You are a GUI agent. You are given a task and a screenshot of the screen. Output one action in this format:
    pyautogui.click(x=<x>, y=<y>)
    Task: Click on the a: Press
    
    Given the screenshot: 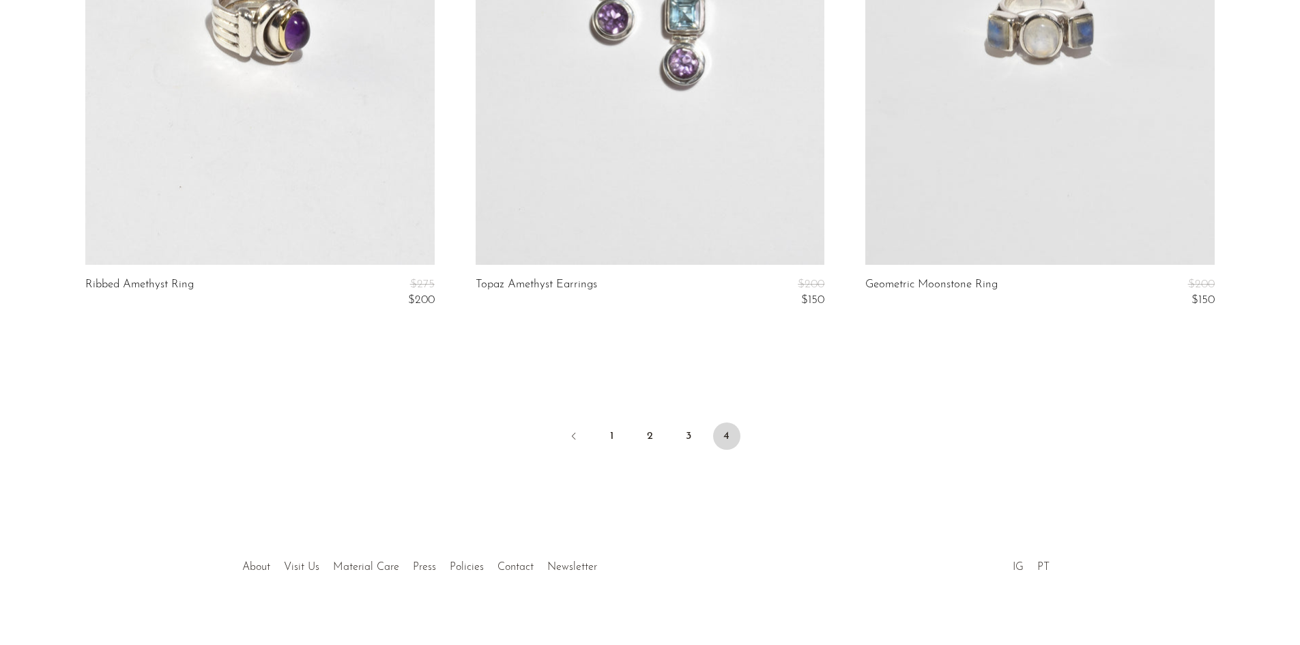 What is the action you would take?
    pyautogui.click(x=425, y=567)
    